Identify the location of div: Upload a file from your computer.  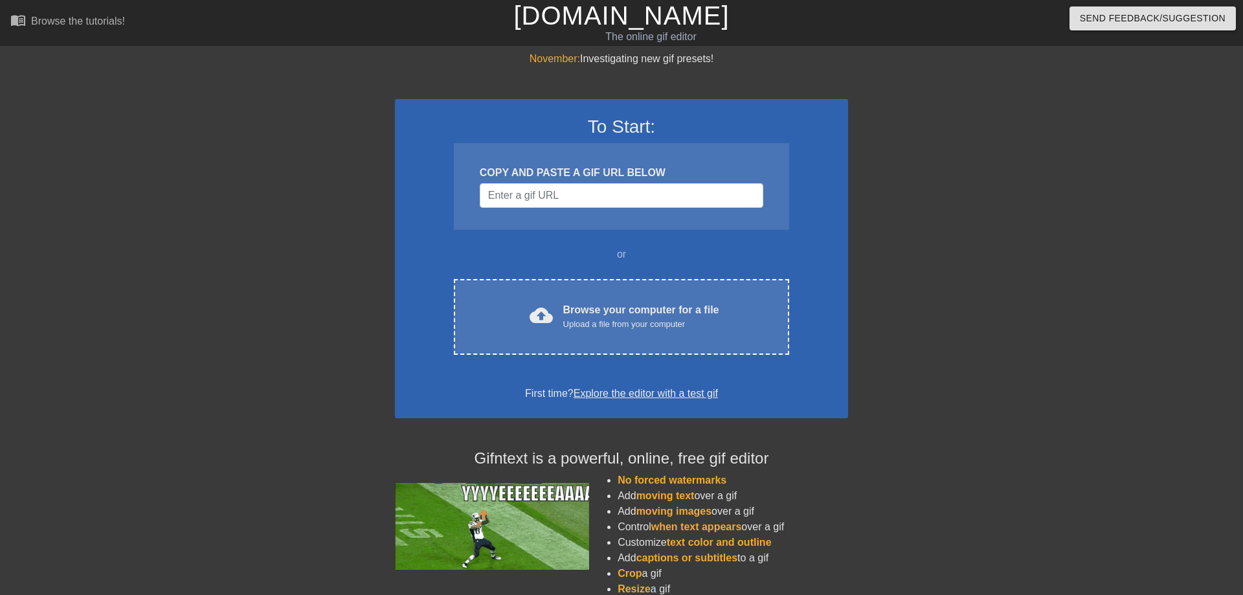
(641, 324).